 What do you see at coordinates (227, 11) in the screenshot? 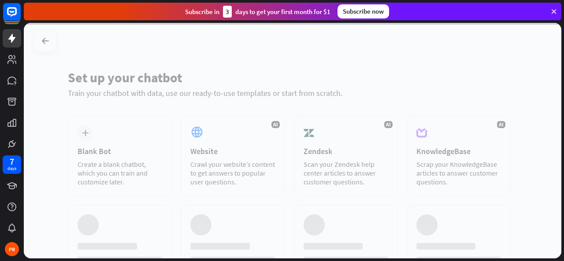
I see `div: 3` at bounding box center [227, 11].